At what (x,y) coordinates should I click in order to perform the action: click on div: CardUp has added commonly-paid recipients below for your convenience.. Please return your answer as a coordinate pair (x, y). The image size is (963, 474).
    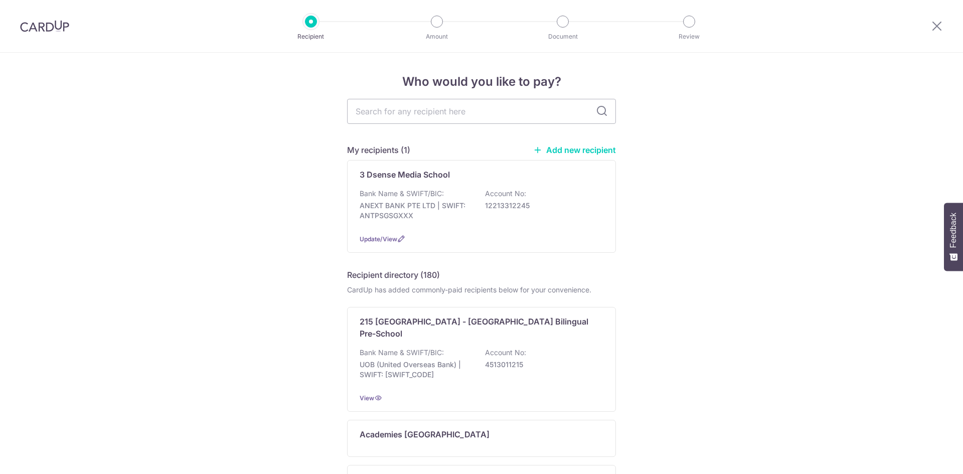
    Looking at the image, I should click on (482, 290).